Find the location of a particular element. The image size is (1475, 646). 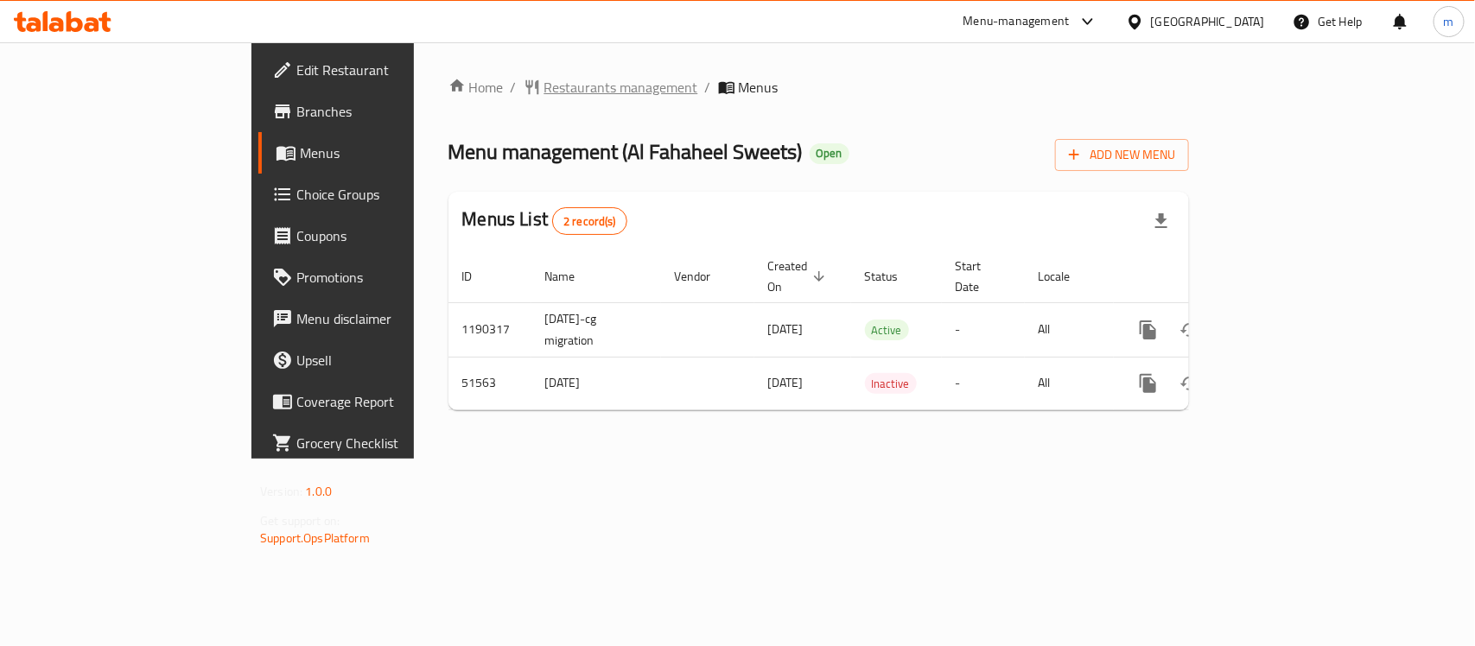

a: Coupons is located at coordinates (378, 236).